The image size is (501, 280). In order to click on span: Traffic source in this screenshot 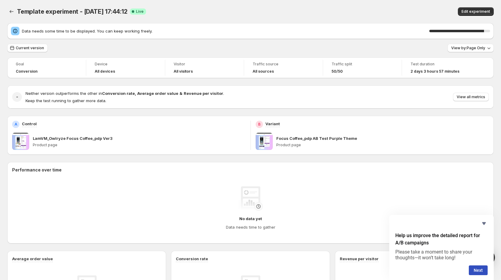, I will do `click(284, 64)`.